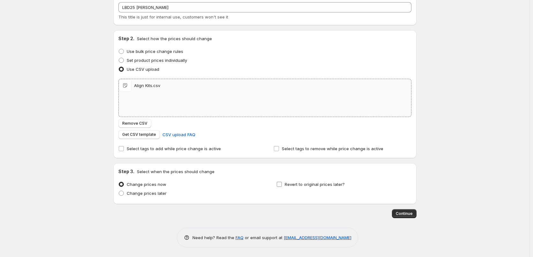 The image size is (533, 257). I want to click on span: Change prices now, so click(146, 184).